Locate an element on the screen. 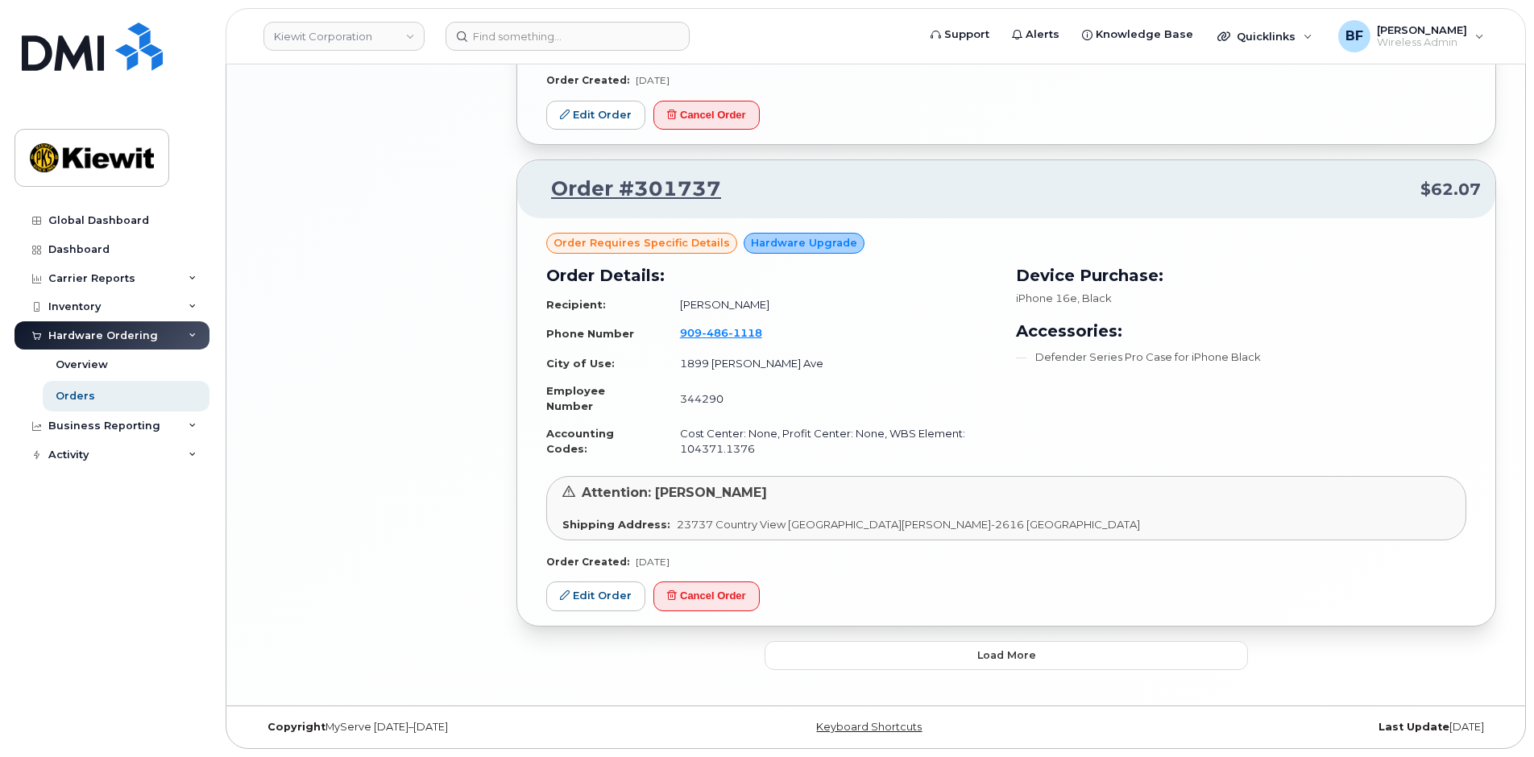 This screenshot has width=1534, height=757. a: Order #301737 is located at coordinates (626, 189).